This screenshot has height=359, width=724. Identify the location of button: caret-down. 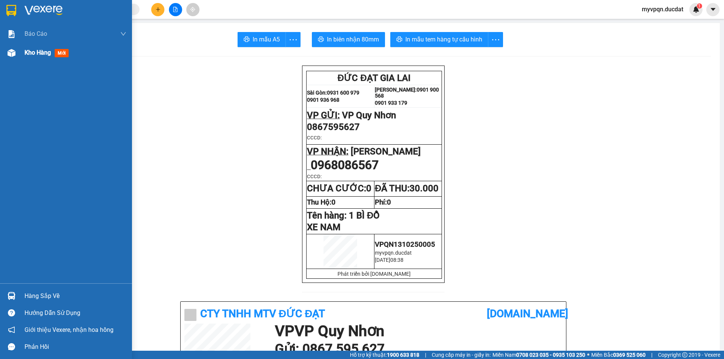
(713, 9).